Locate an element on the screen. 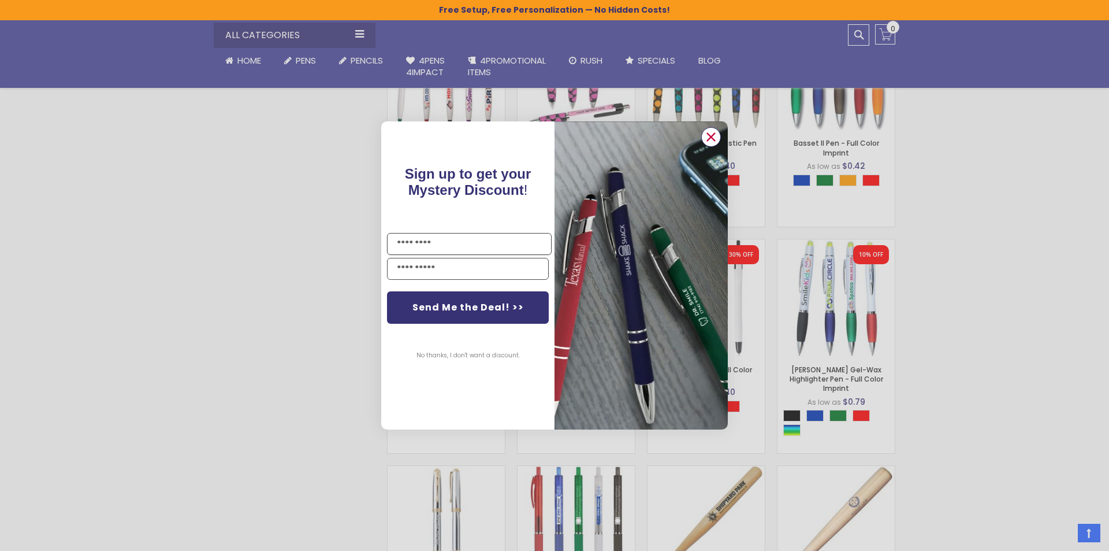 The image size is (1109, 551). button: Close dialog is located at coordinates (711, 137).